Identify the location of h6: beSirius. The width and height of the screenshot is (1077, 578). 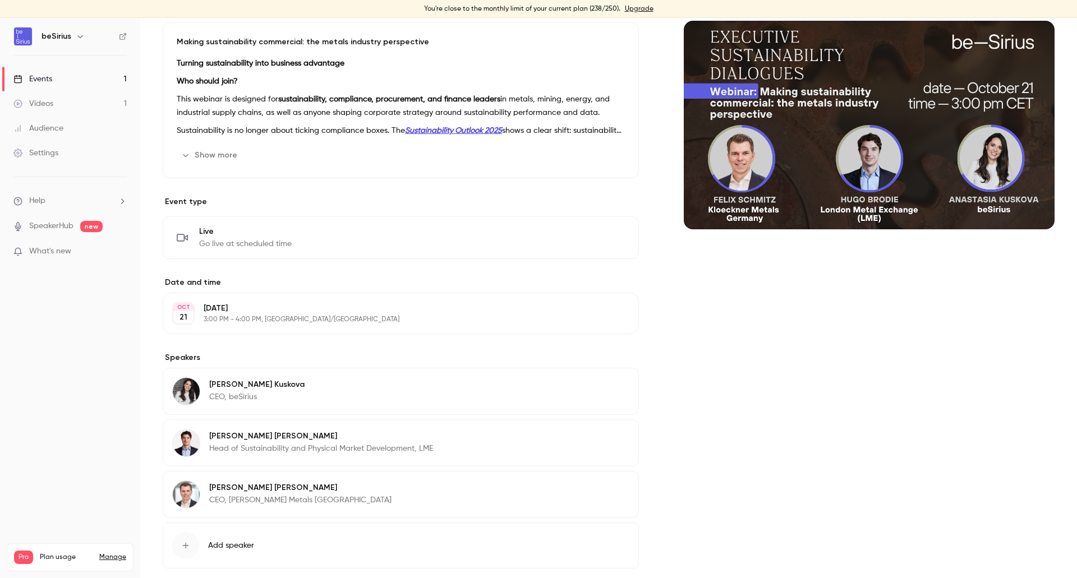
(56, 36).